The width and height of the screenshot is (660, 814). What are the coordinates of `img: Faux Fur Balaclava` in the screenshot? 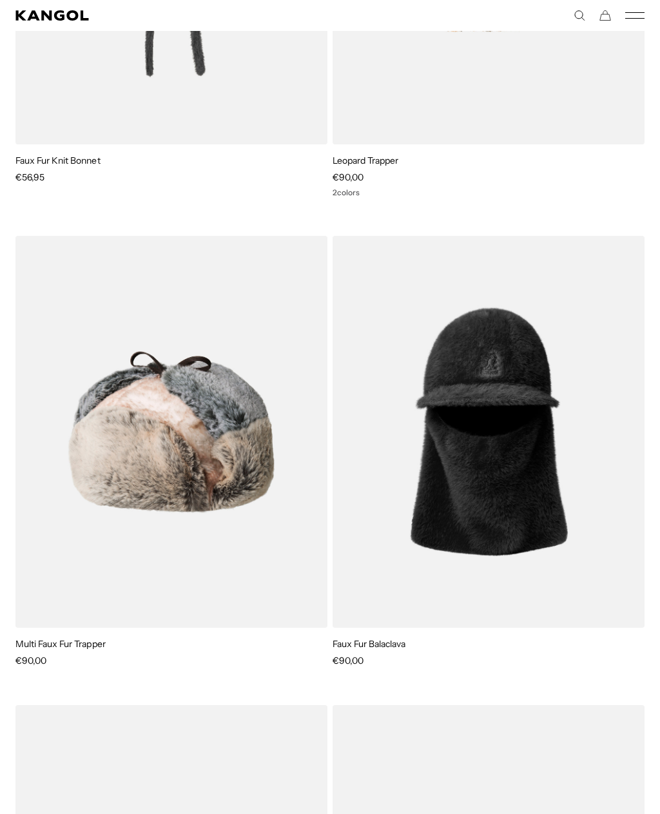 It's located at (488, 432).